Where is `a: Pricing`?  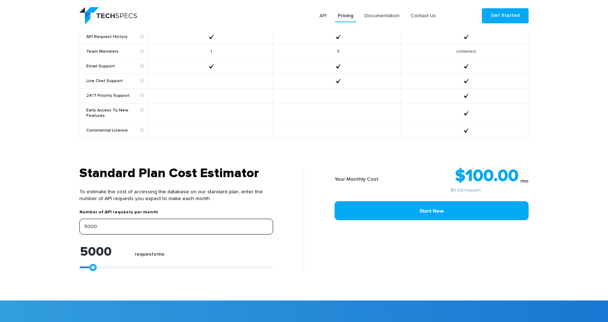 a: Pricing is located at coordinates (345, 16).